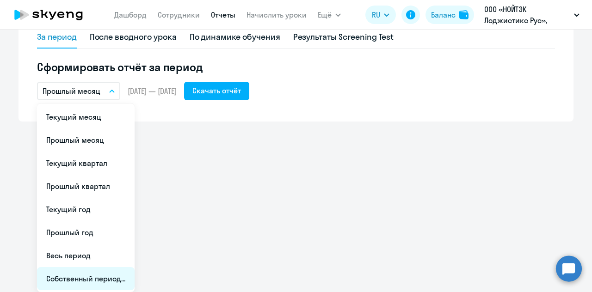  What do you see at coordinates (223, 15) in the screenshot?
I see `a: Отчеты` at bounding box center [223, 15].